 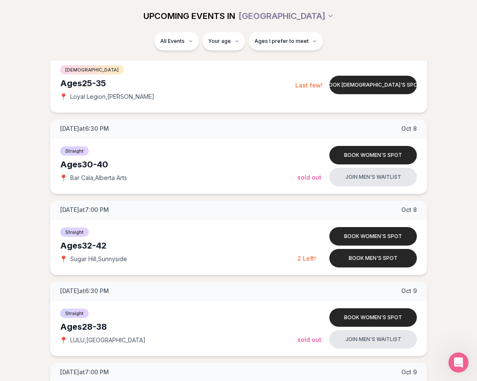 I want to click on div: Ages 28-38, so click(x=179, y=327).